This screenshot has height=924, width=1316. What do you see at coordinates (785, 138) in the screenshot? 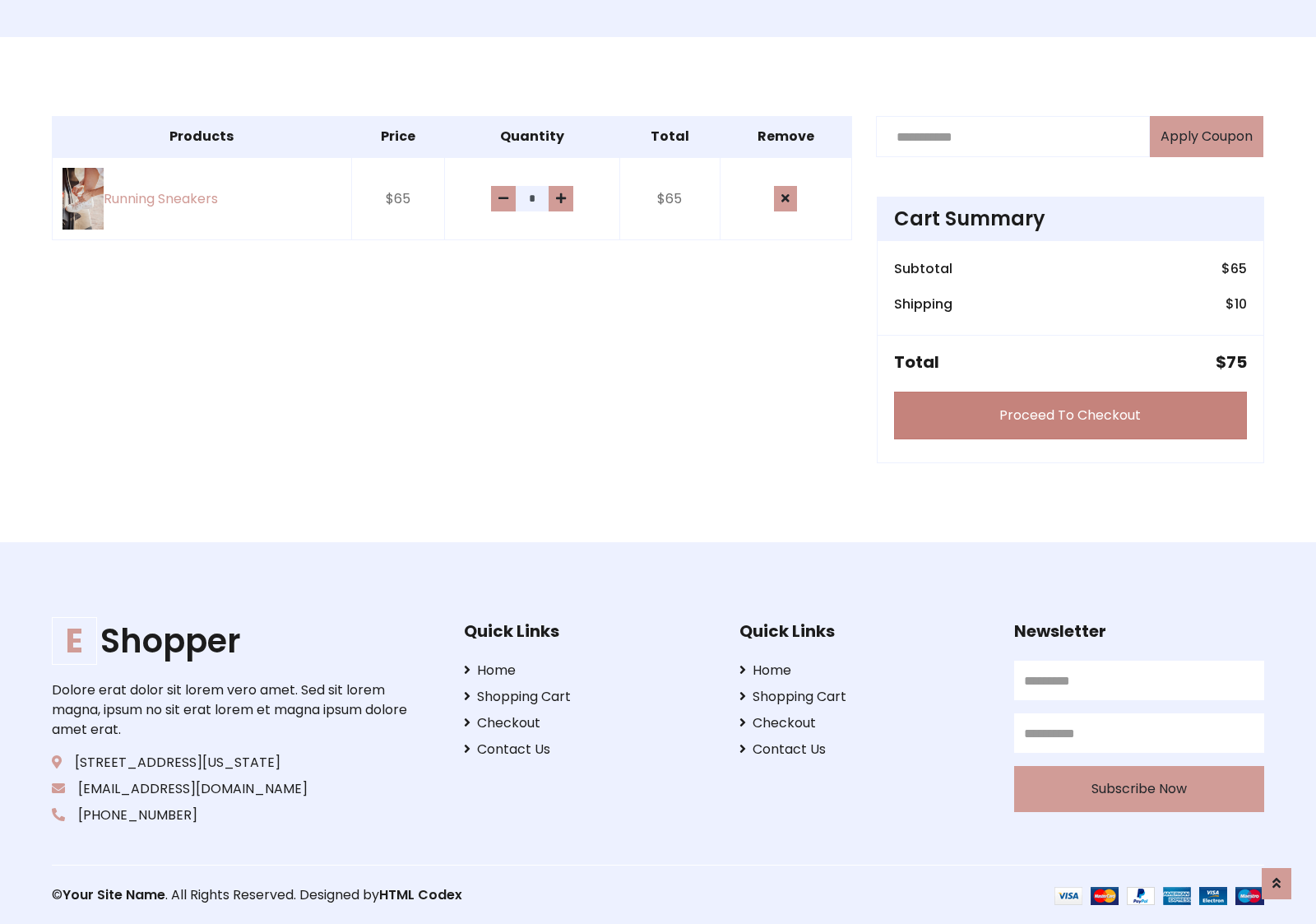
I see `th: Remove` at bounding box center [785, 138].